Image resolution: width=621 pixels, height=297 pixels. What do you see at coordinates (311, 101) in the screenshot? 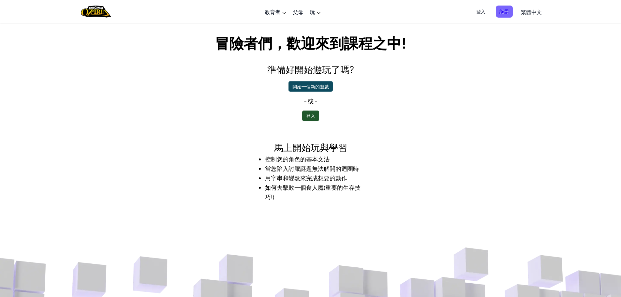
I see `span: 或` at bounding box center [311, 101].